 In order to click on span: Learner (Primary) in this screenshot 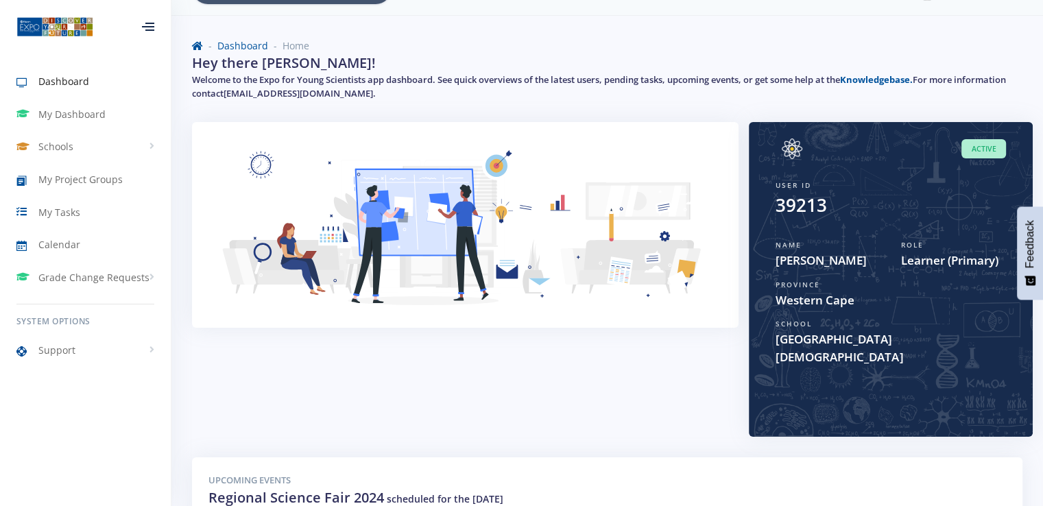, I will do `click(953, 261)`.